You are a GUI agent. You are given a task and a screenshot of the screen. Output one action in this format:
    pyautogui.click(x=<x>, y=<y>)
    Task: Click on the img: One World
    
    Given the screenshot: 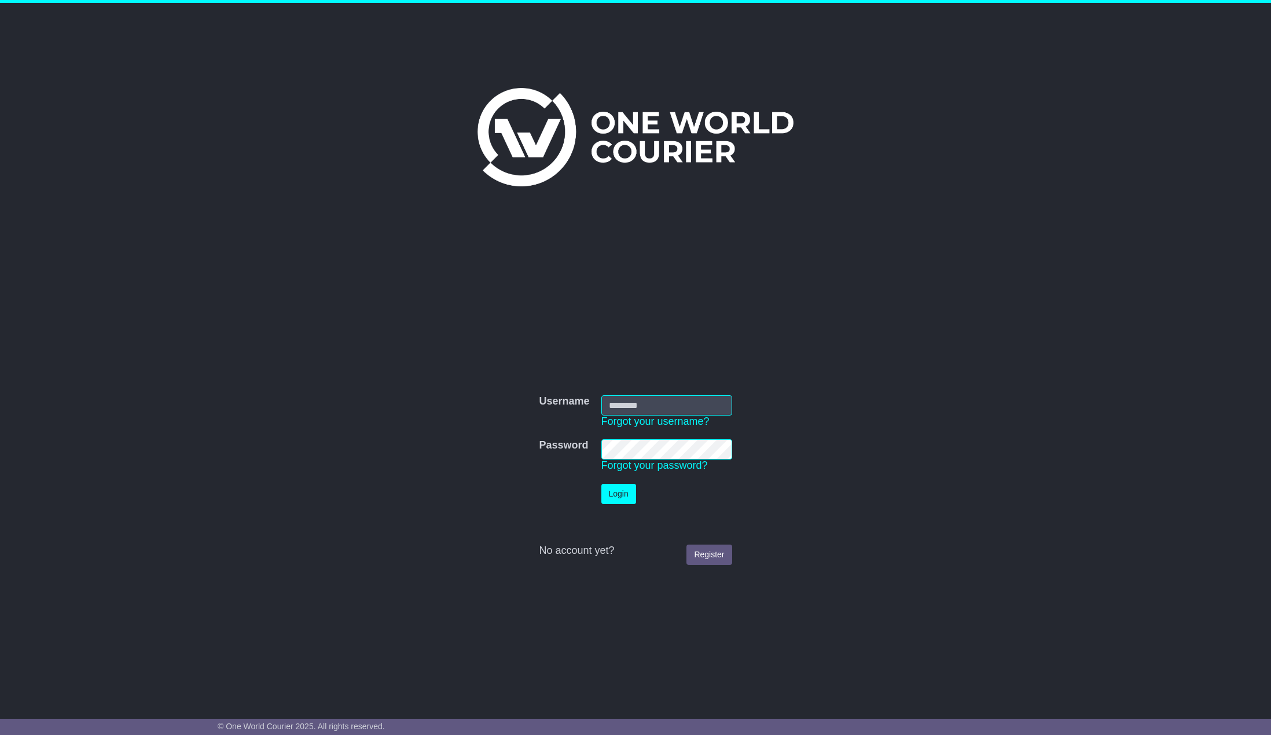 What is the action you would take?
    pyautogui.click(x=635, y=137)
    